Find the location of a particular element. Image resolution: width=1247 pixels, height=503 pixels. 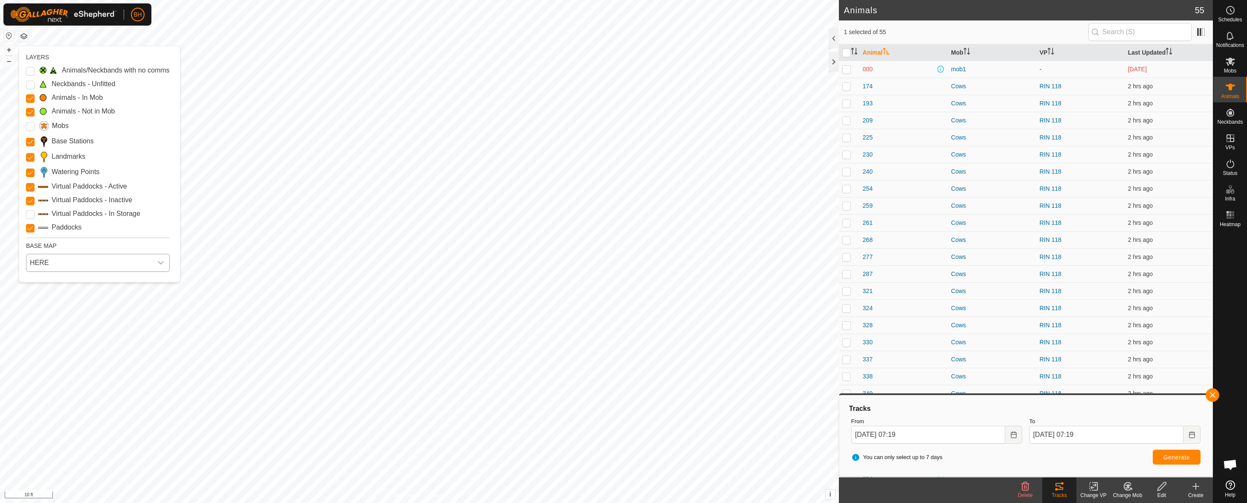

div: Change VP is located at coordinates (1093, 495).